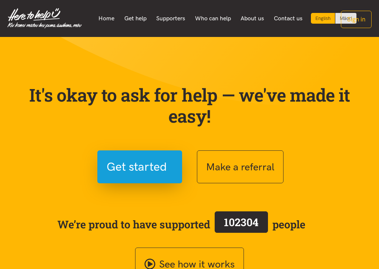  What do you see at coordinates (241, 222) in the screenshot?
I see `span: 102304` at bounding box center [241, 222].